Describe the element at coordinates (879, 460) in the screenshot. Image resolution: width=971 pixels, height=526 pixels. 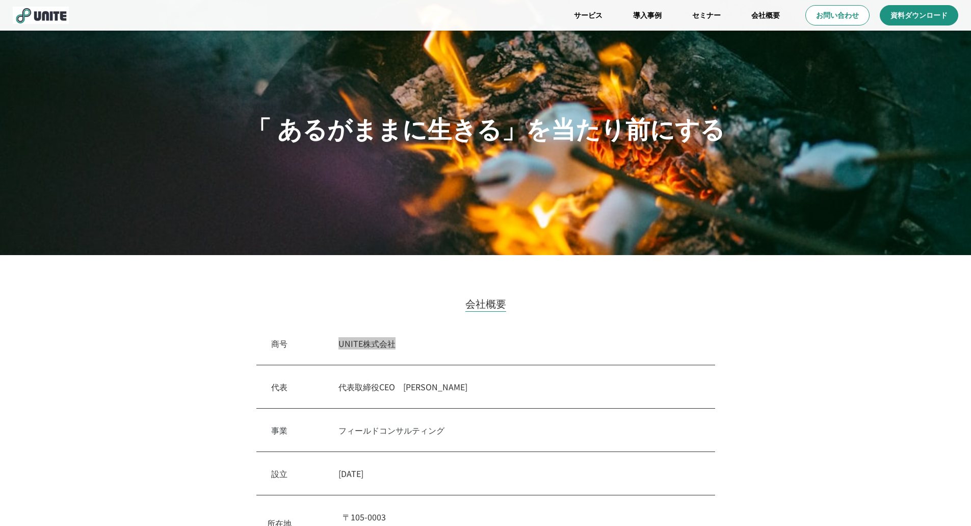
I see `div: チャットウィジェット` at that location.